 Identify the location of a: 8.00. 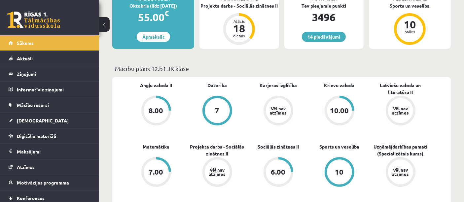
(156, 111).